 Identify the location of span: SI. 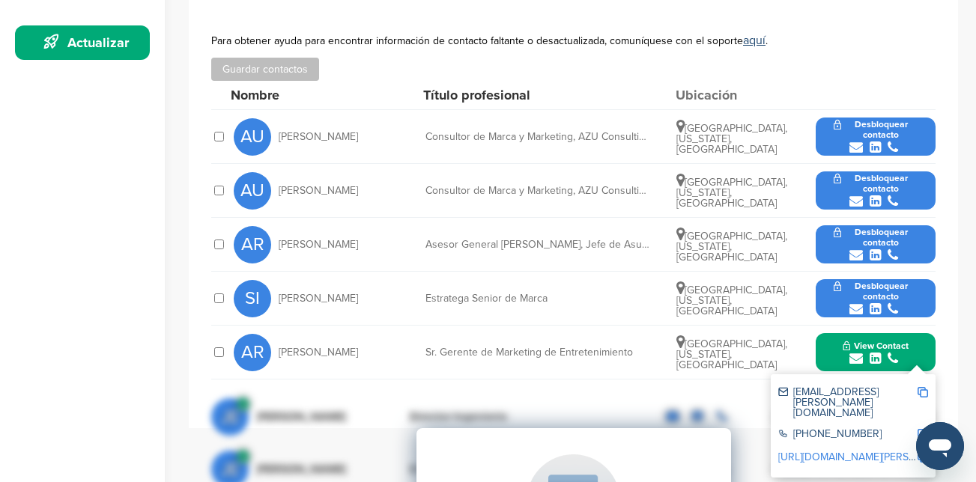
(252, 299).